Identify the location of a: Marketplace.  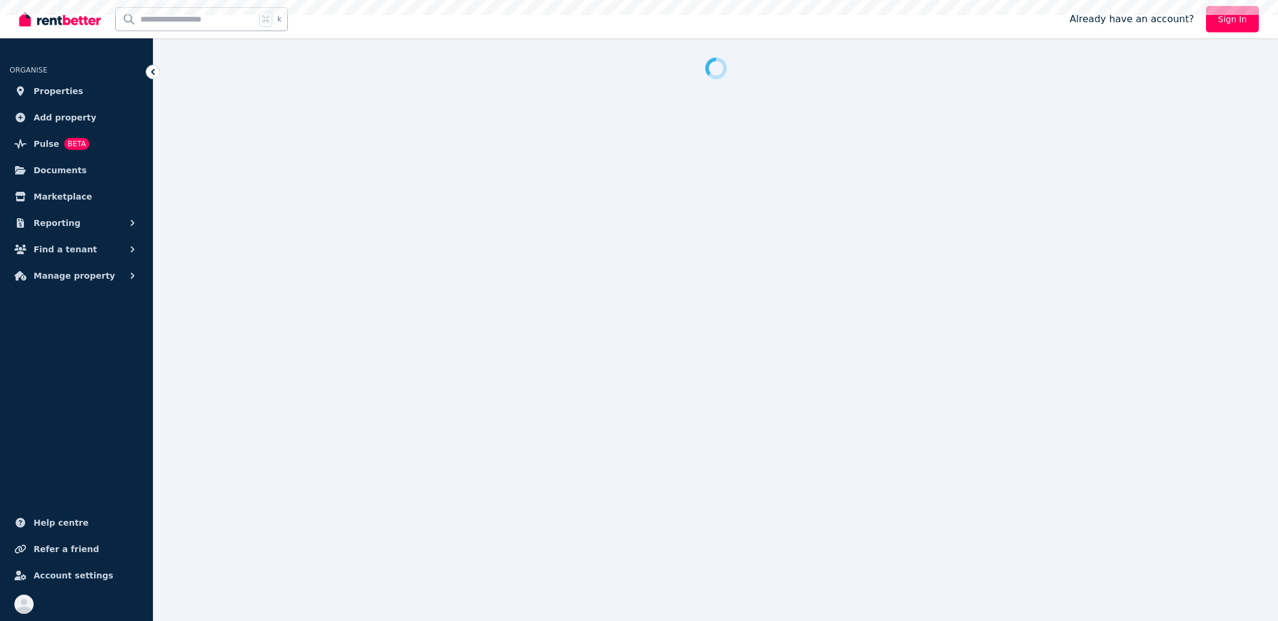
(76, 197).